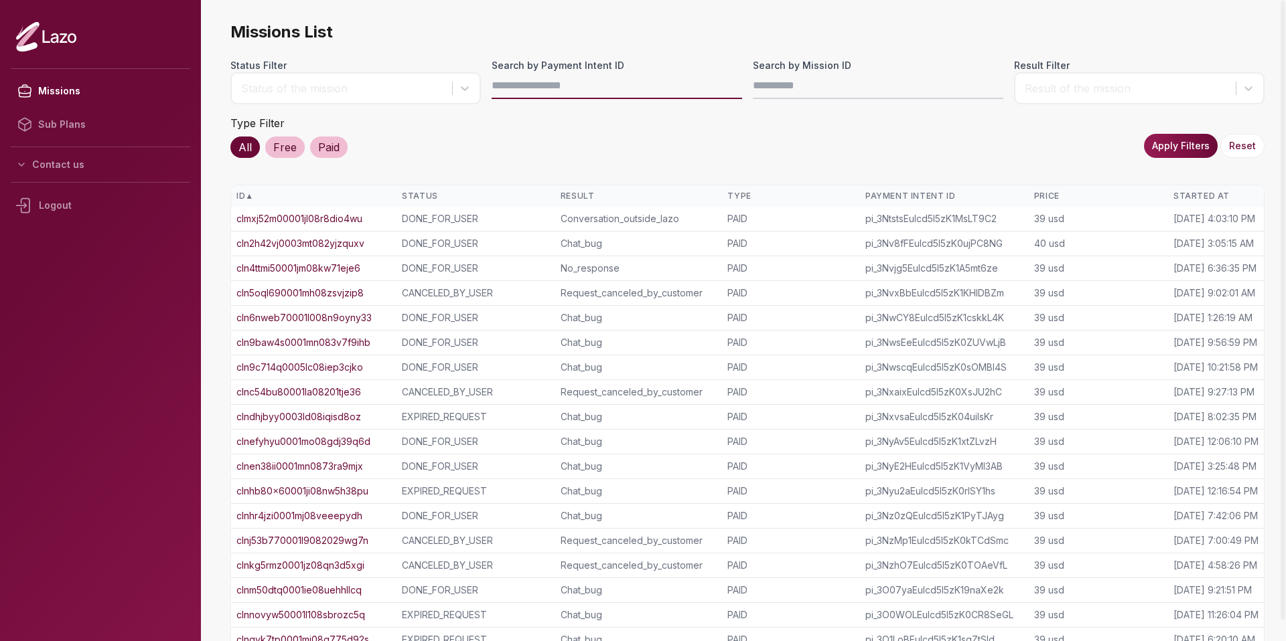 This screenshot has height=641, width=1286. What do you see at coordinates (100, 206) in the screenshot?
I see `div: Logout` at bounding box center [100, 206].